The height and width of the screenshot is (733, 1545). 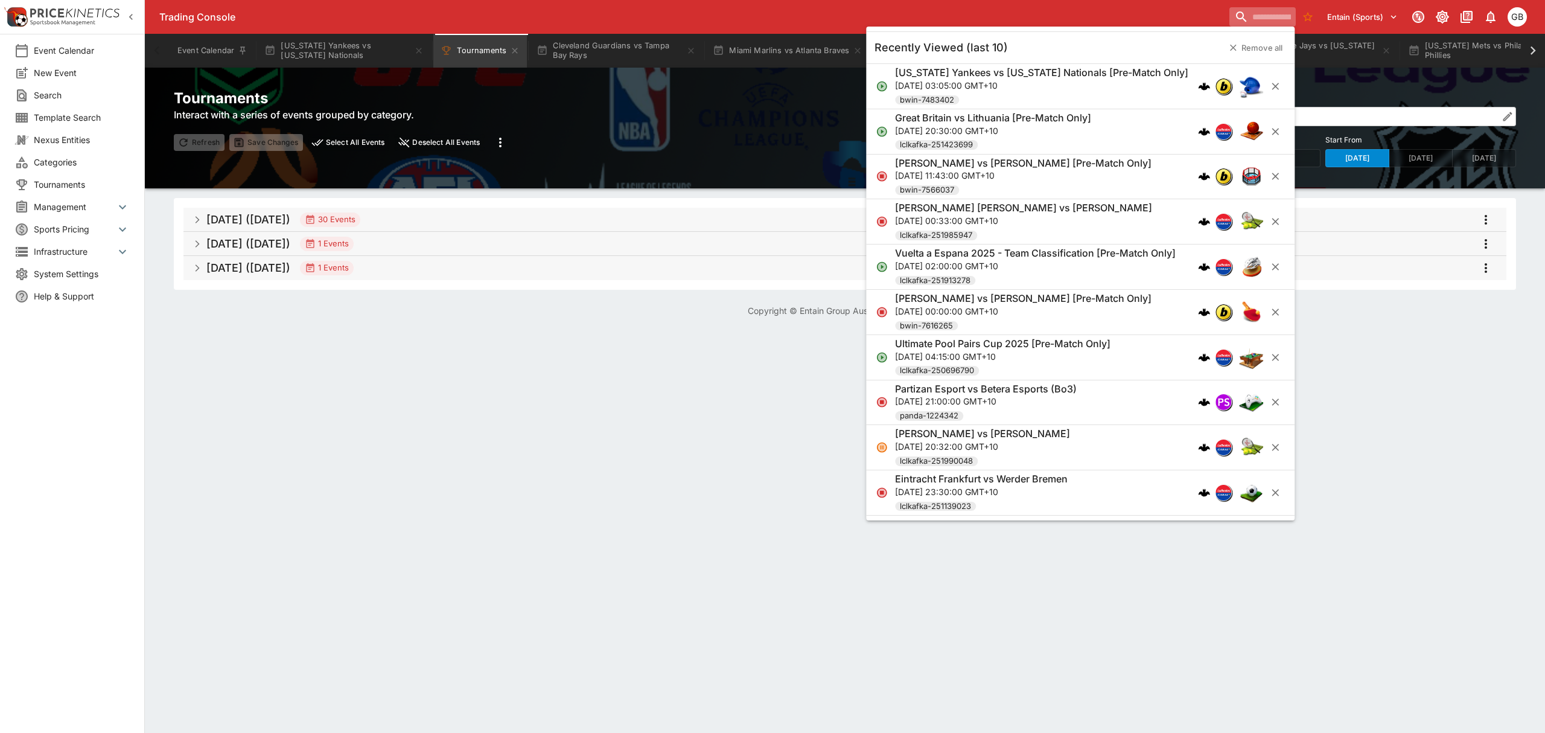 What do you see at coordinates (1251, 402) in the screenshot?
I see `img: esports.png` at bounding box center [1251, 402].